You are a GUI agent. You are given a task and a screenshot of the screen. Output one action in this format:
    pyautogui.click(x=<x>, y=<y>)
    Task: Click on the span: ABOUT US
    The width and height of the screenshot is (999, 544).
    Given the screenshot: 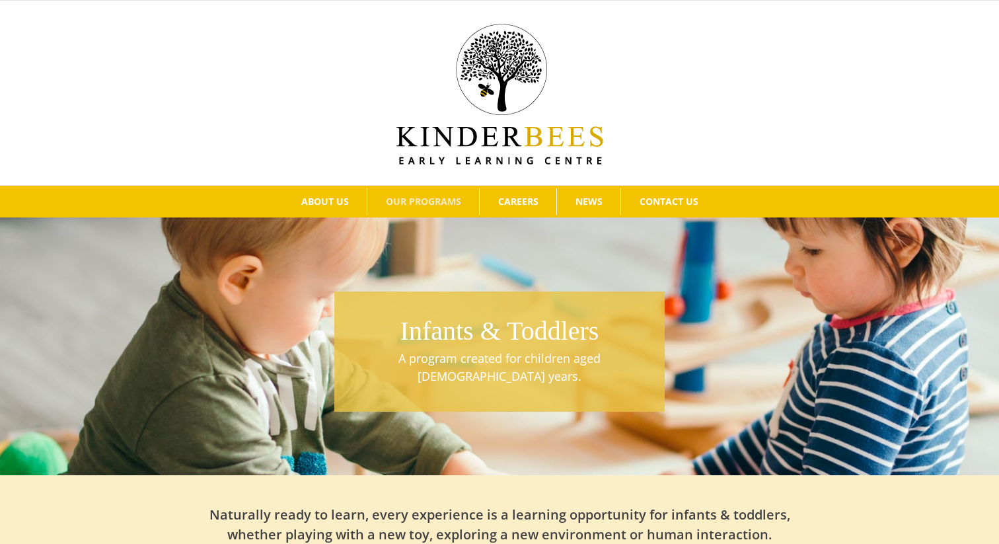 What is the action you would take?
    pyautogui.click(x=325, y=201)
    